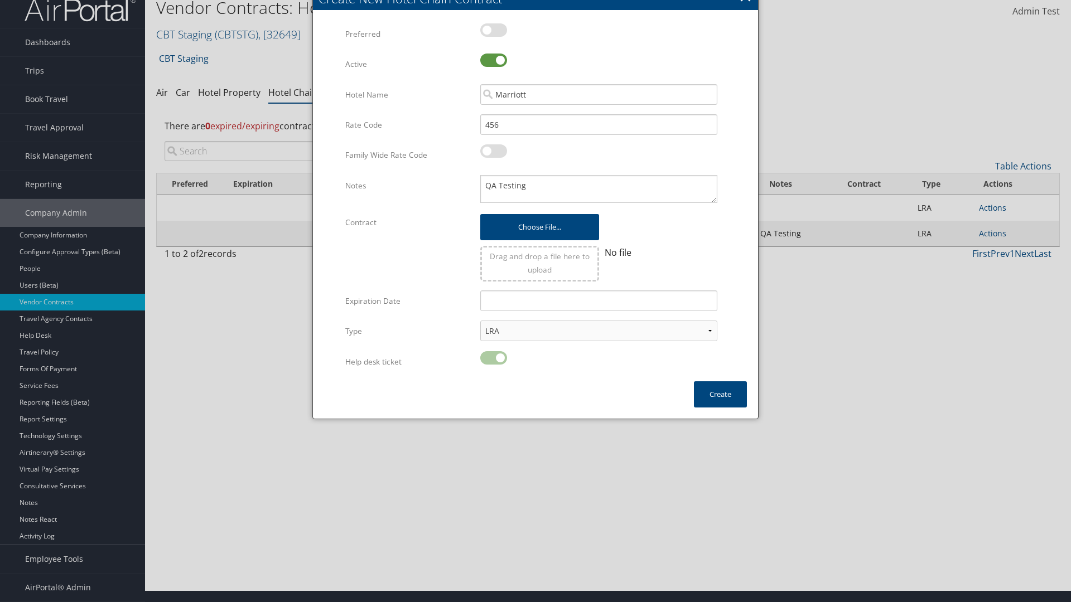 The height and width of the screenshot is (602, 1071). Describe the element at coordinates (539, 263) in the screenshot. I see `span: Drag and drop a file here to upload` at that location.